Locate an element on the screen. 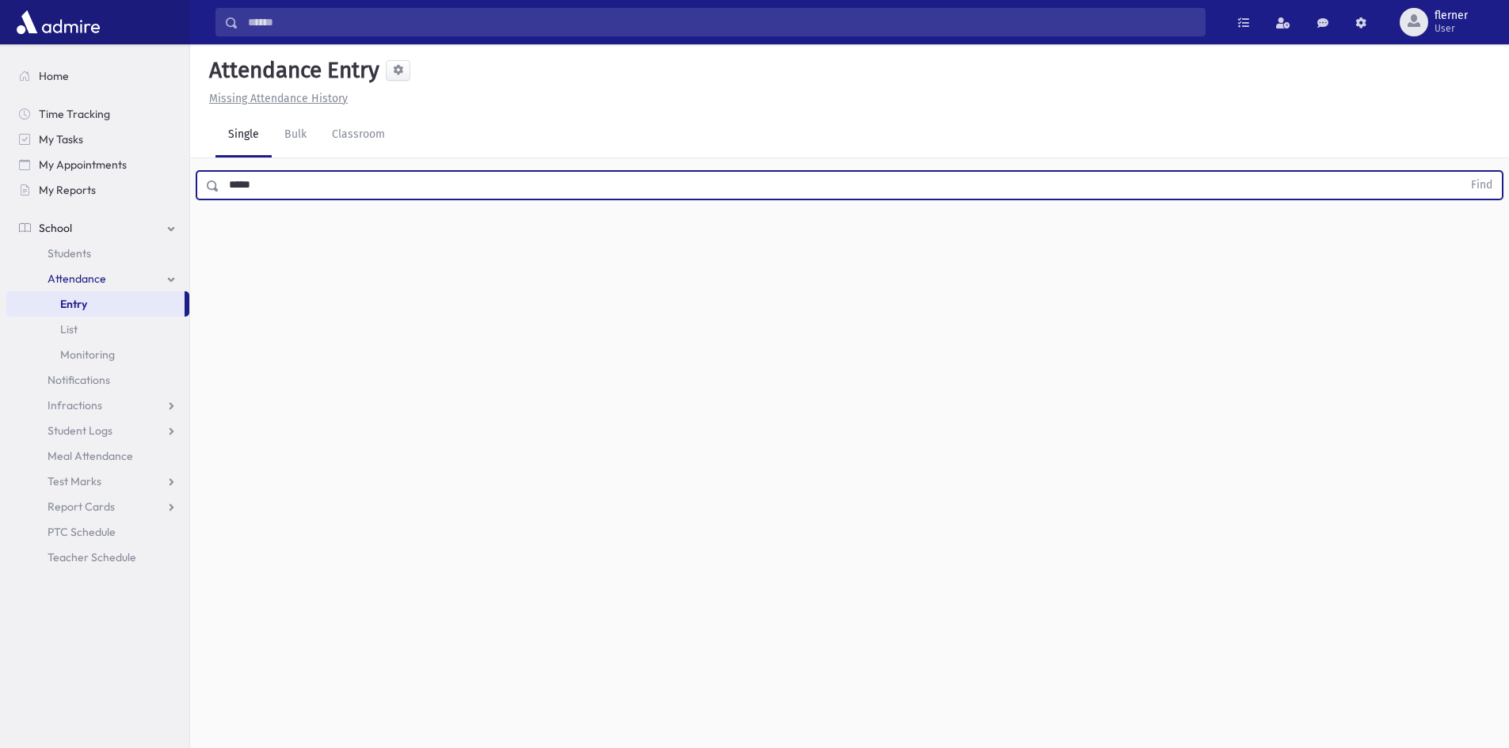 The width and height of the screenshot is (1509, 748). span: My Appointments is located at coordinates (82, 165).